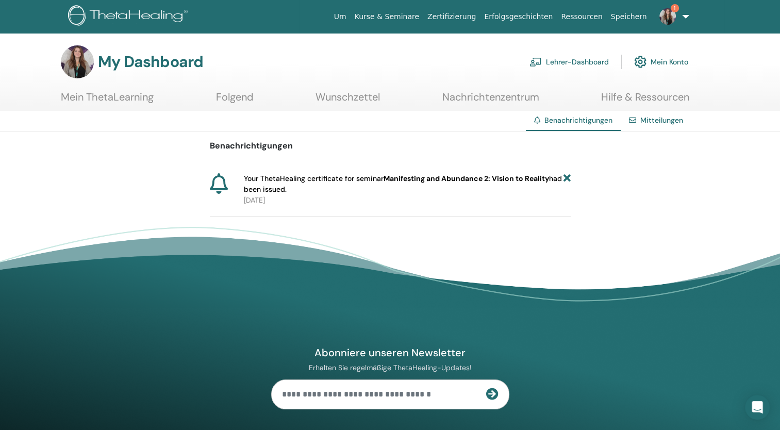  I want to click on a: Kurse & Seminare, so click(386, 16).